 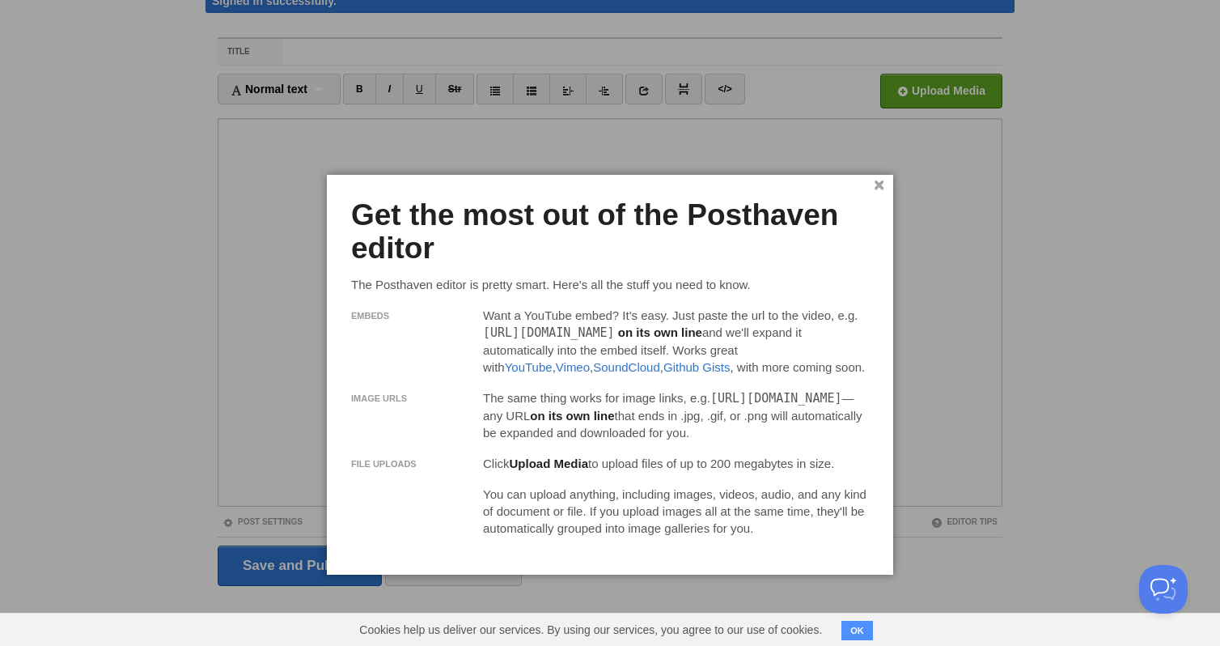 What do you see at coordinates (676, 463) in the screenshot?
I see `p: Click to upload files of up to 200 megabytes in size.` at bounding box center [676, 463].